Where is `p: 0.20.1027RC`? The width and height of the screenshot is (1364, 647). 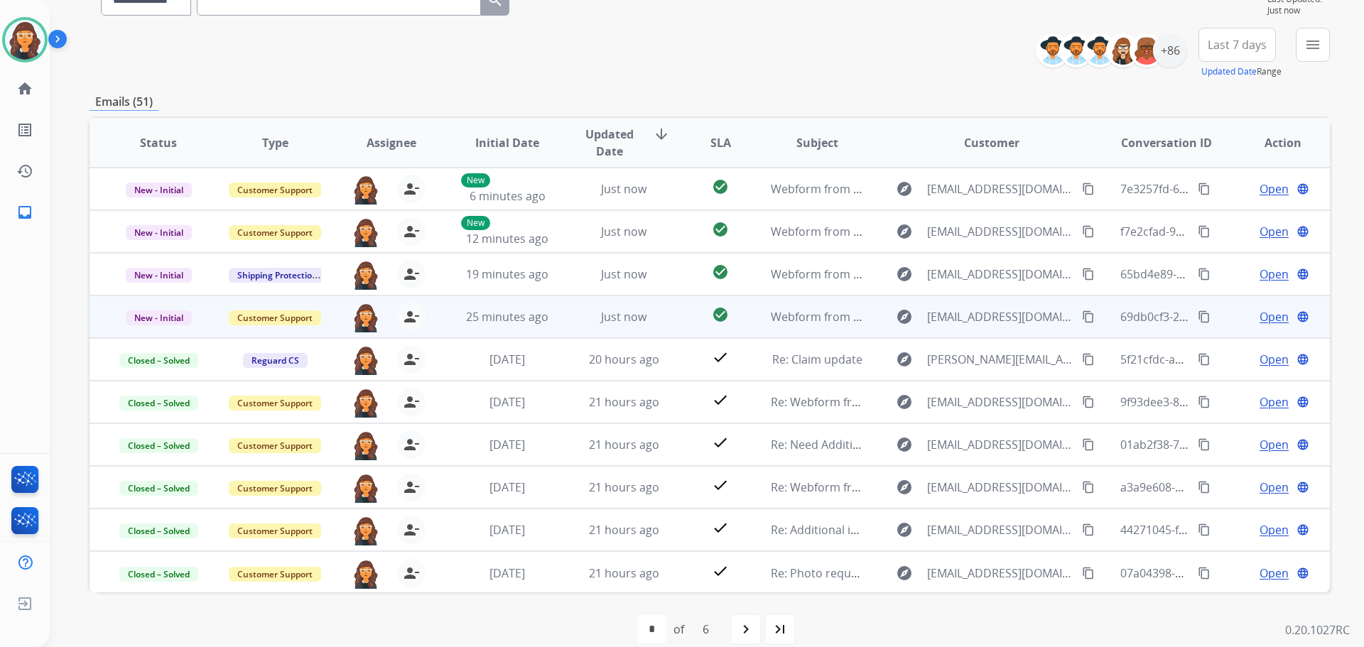 p: 0.20.1027RC is located at coordinates (1317, 630).